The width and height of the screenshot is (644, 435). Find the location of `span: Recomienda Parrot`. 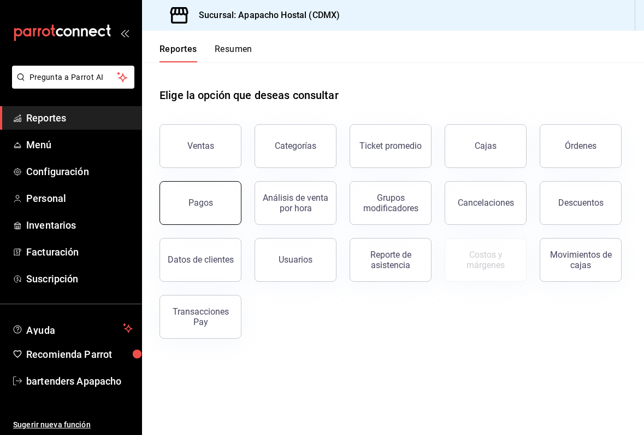

span: Recomienda Parrot is located at coordinates (79, 354).